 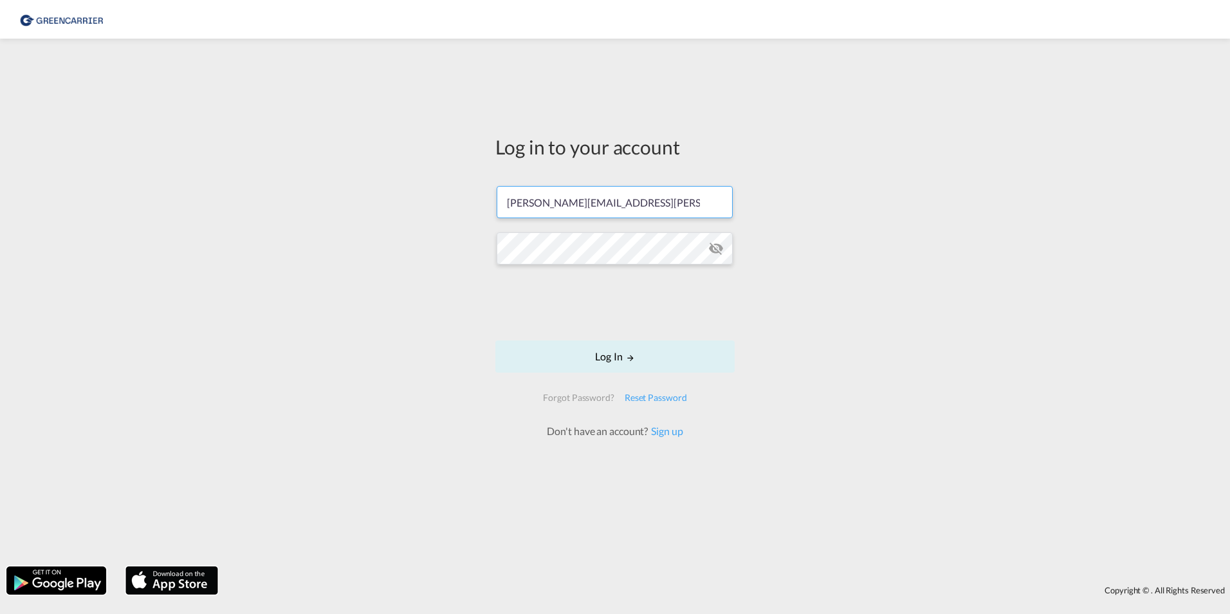 I want to click on img: google.png, so click(x=56, y=580).